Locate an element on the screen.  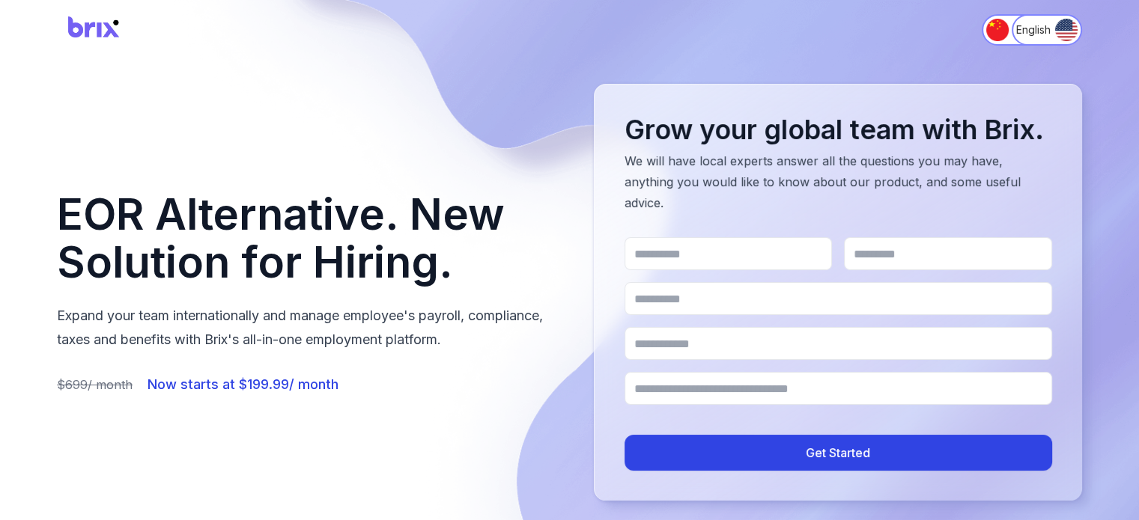
button: Get Started is located at coordinates (838, 453).